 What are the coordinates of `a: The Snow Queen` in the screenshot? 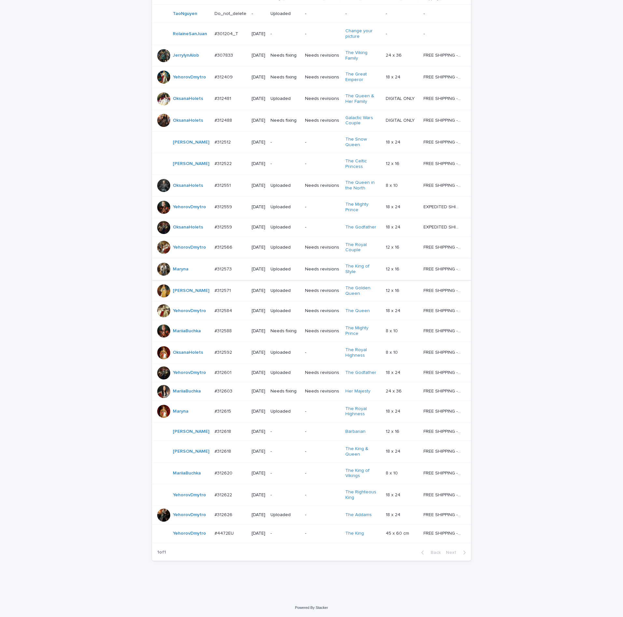 It's located at (363, 142).